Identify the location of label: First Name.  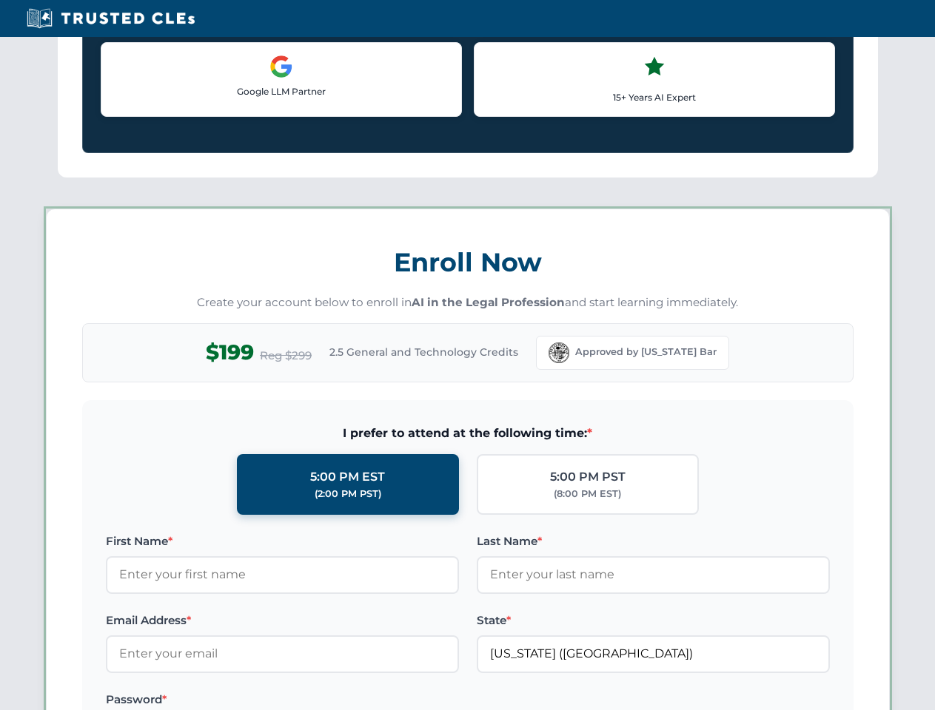
(282, 542).